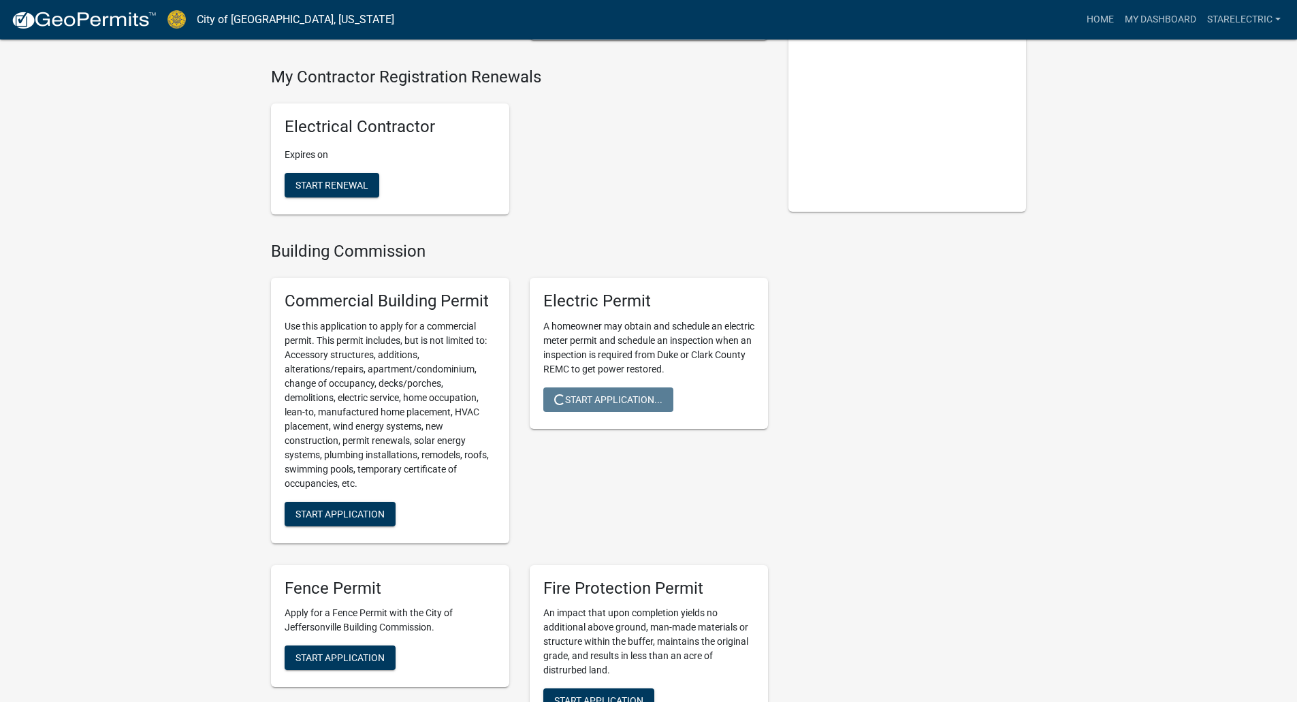 This screenshot has width=1297, height=702. What do you see at coordinates (649, 588) in the screenshot?
I see `h5: Fire Protection Permit` at bounding box center [649, 588].